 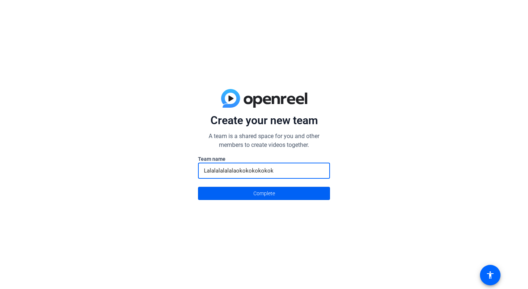 I want to click on mat-icon: accessibility, so click(x=490, y=275).